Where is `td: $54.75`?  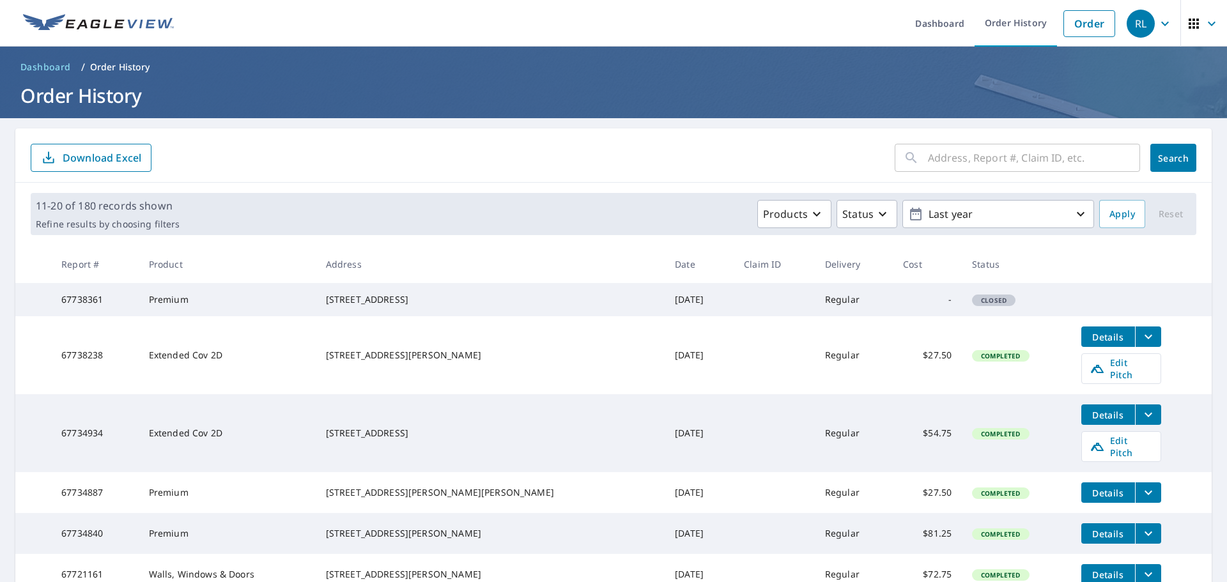 td: $54.75 is located at coordinates (927, 433).